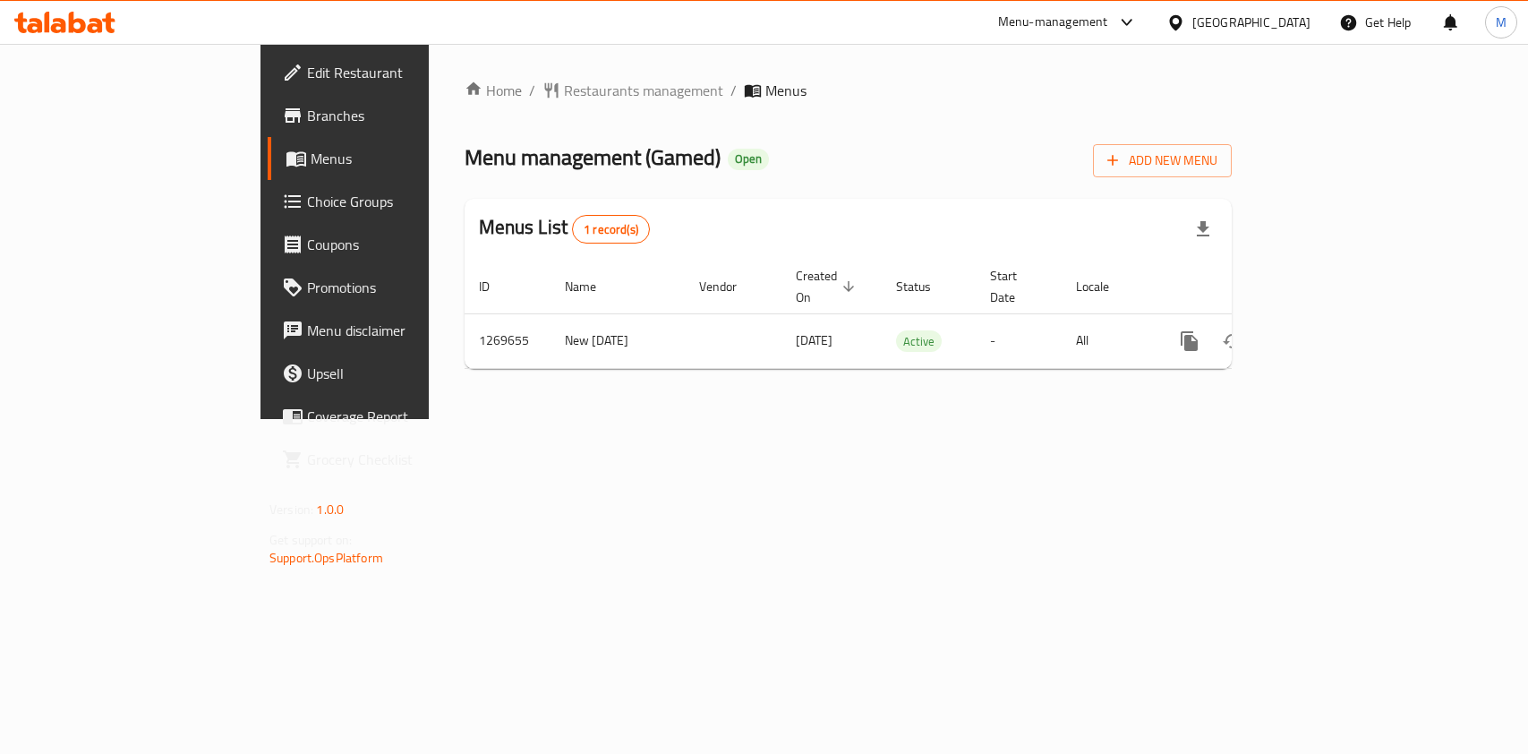 Image resolution: width=1528 pixels, height=754 pixels. I want to click on button: Change Status, so click(1232, 341).